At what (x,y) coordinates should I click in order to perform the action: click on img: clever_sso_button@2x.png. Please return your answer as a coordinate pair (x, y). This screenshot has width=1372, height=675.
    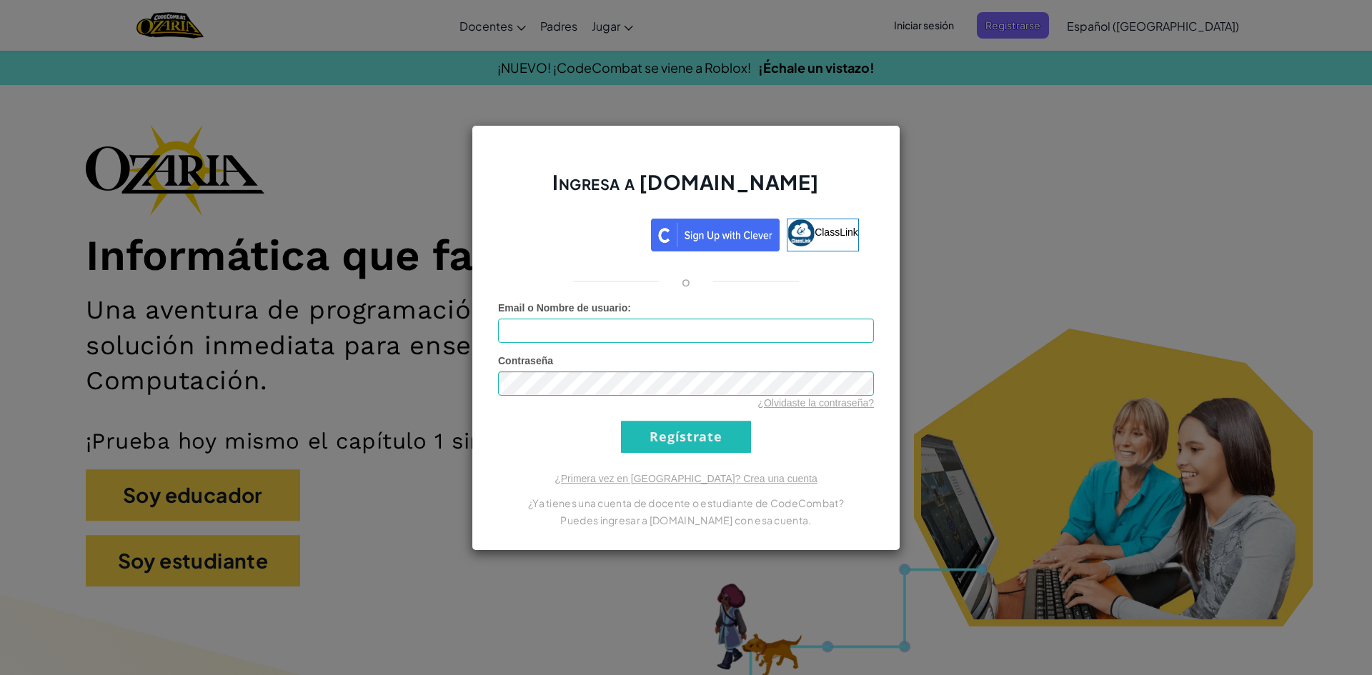
    Looking at the image, I should click on (715, 235).